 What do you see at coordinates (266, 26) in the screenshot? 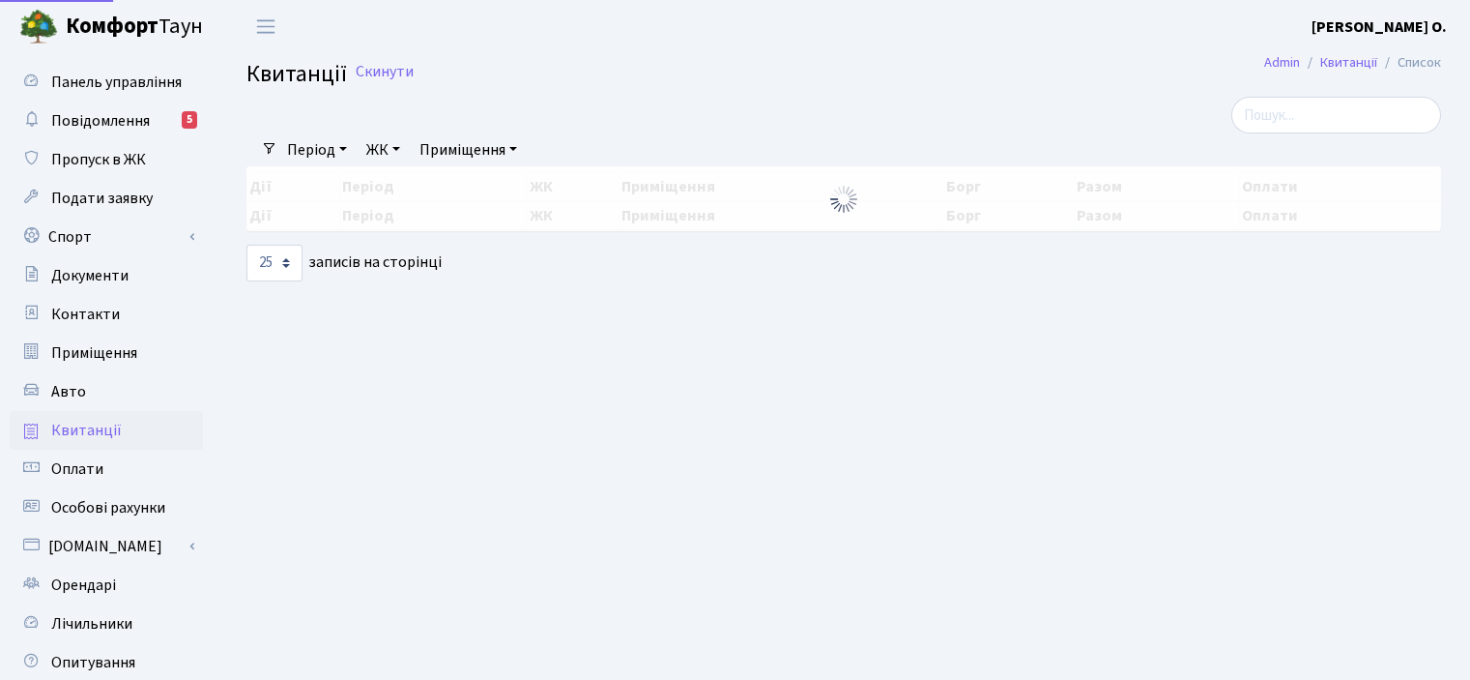
I see `button: Переключити навігацію` at bounding box center [266, 26].